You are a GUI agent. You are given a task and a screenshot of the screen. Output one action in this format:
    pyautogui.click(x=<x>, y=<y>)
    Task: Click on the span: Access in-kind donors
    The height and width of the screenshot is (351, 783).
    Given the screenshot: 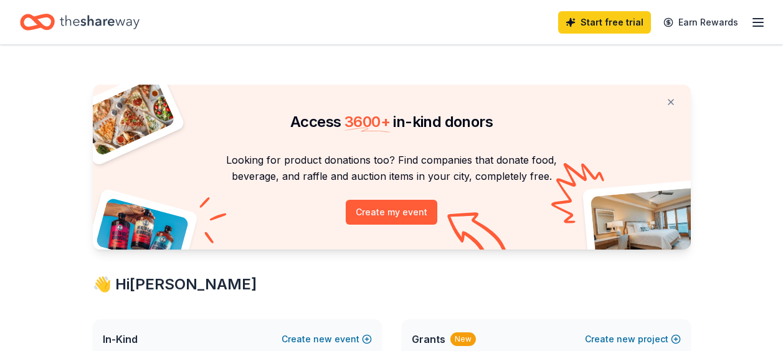 What is the action you would take?
    pyautogui.click(x=391, y=121)
    